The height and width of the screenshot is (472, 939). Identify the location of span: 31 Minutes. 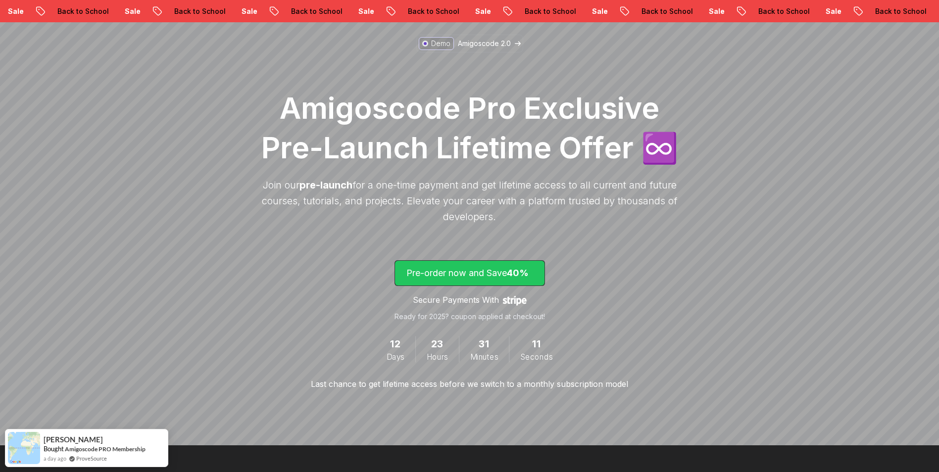
(484, 344).